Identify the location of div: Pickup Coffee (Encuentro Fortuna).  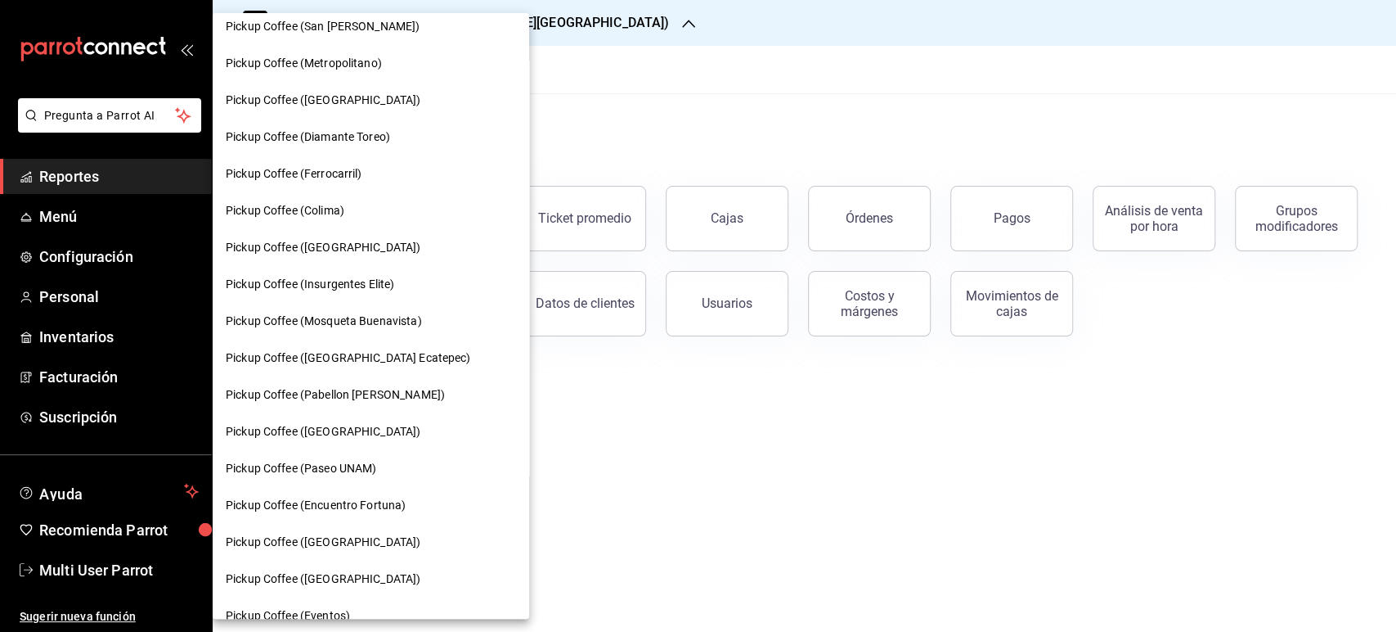
(371, 505).